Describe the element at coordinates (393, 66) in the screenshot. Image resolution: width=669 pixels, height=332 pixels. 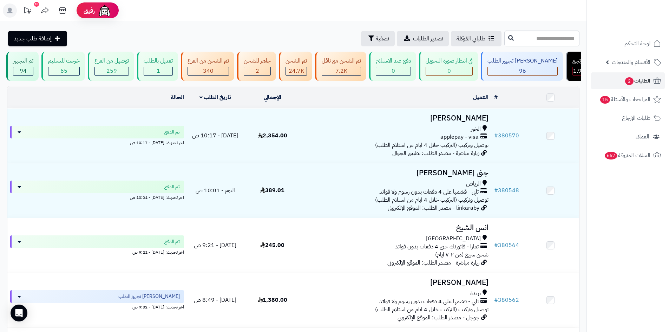
I see `a: دفع عند الاستلام 0` at that location.